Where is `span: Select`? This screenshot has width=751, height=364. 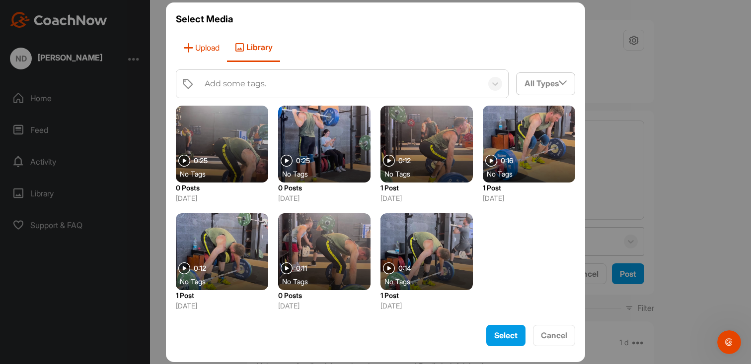
span: Select is located at coordinates (505, 336).